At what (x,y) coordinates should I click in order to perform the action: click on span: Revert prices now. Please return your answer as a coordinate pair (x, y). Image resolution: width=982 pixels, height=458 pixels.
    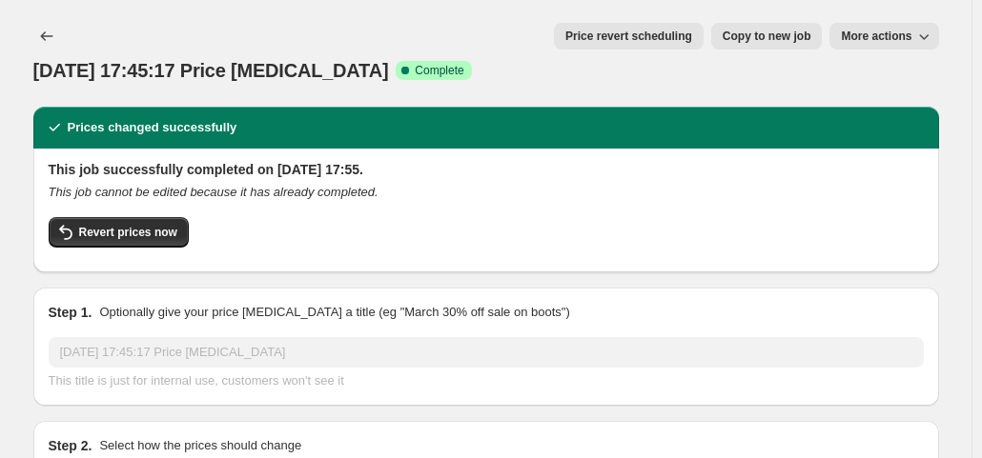
    Looking at the image, I should click on (128, 233).